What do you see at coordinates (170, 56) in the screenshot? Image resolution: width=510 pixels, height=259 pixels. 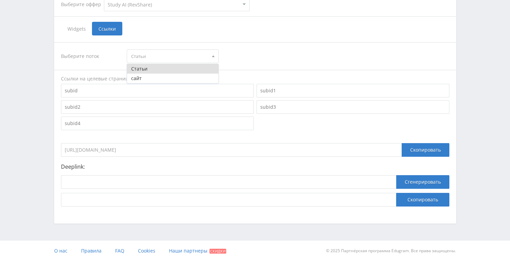 I see `span: Статьи` at bounding box center [170, 56].